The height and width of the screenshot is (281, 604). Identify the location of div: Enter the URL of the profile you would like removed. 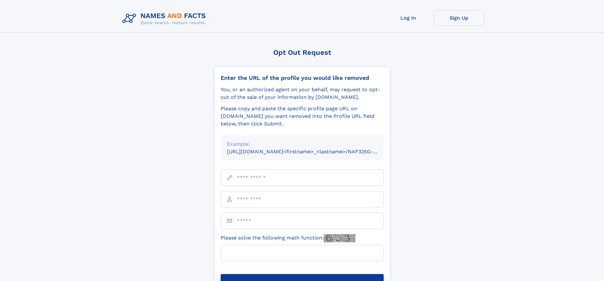
(302, 78).